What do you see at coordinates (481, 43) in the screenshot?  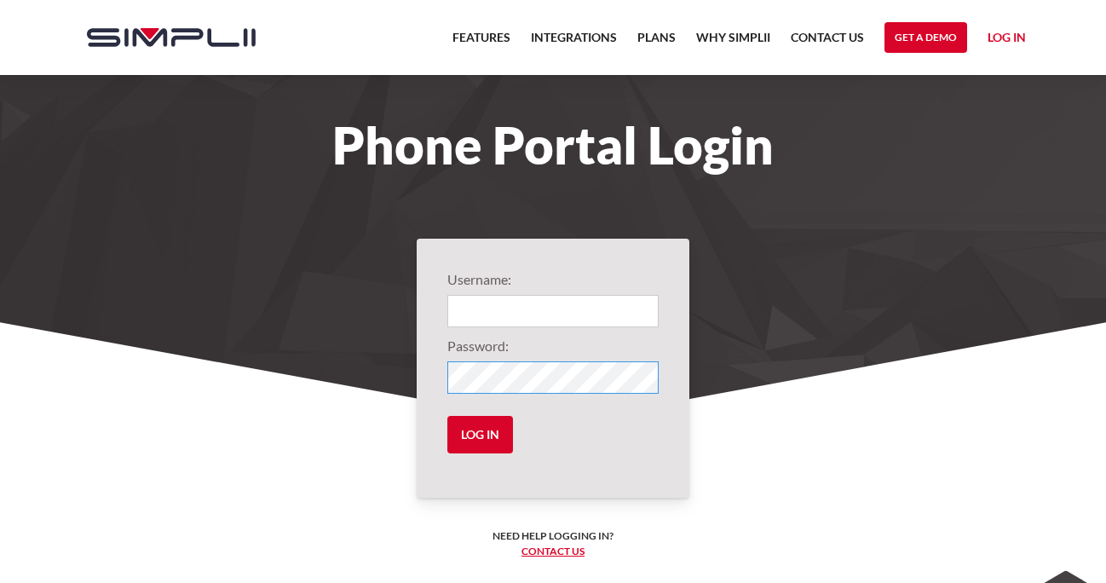 I see `a: Features` at bounding box center [481, 43].